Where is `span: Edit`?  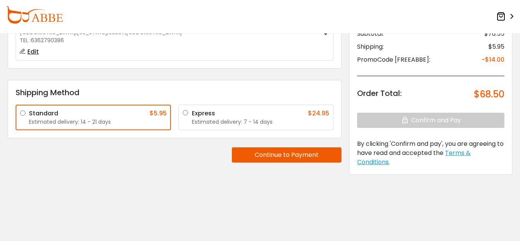
span: Edit is located at coordinates (33, 51).